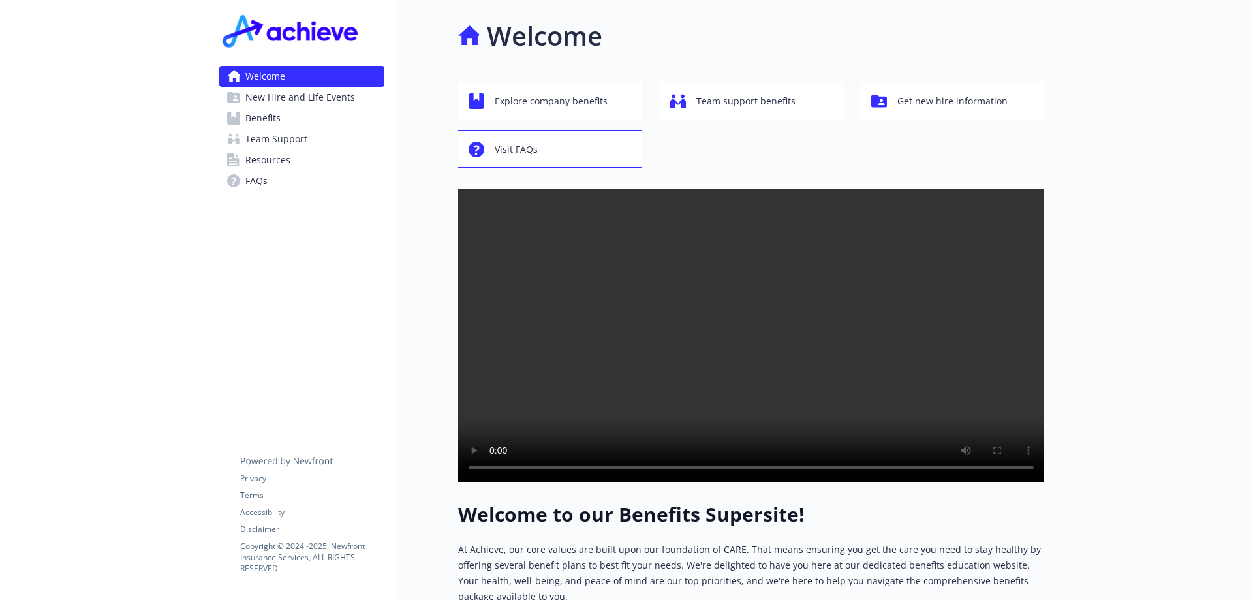 The image size is (1253, 600). What do you see at coordinates (302, 139) in the screenshot?
I see `a: Team Support` at bounding box center [302, 139].